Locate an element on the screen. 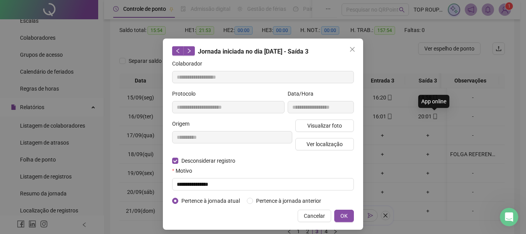  label: Protocolo is located at coordinates (186, 94).